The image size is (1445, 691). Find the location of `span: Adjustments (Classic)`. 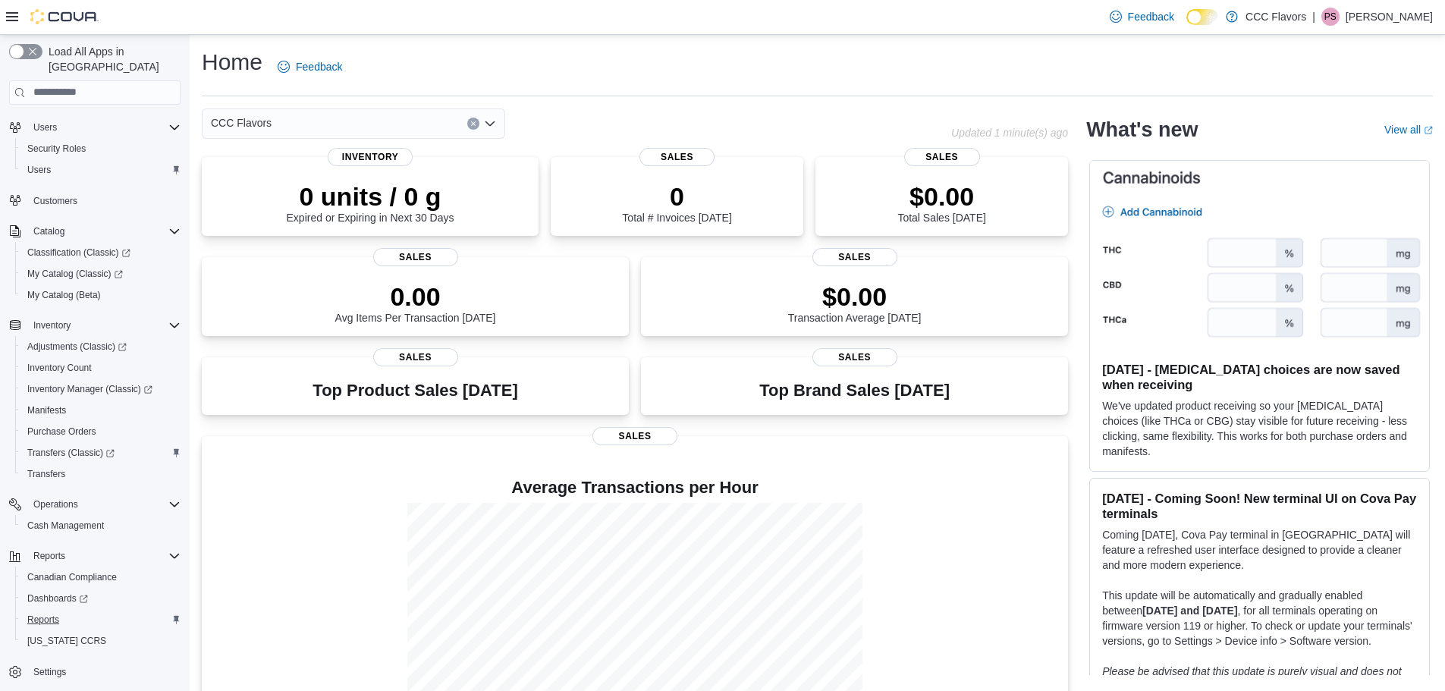

span: Adjustments (Classic) is located at coordinates (77, 347).